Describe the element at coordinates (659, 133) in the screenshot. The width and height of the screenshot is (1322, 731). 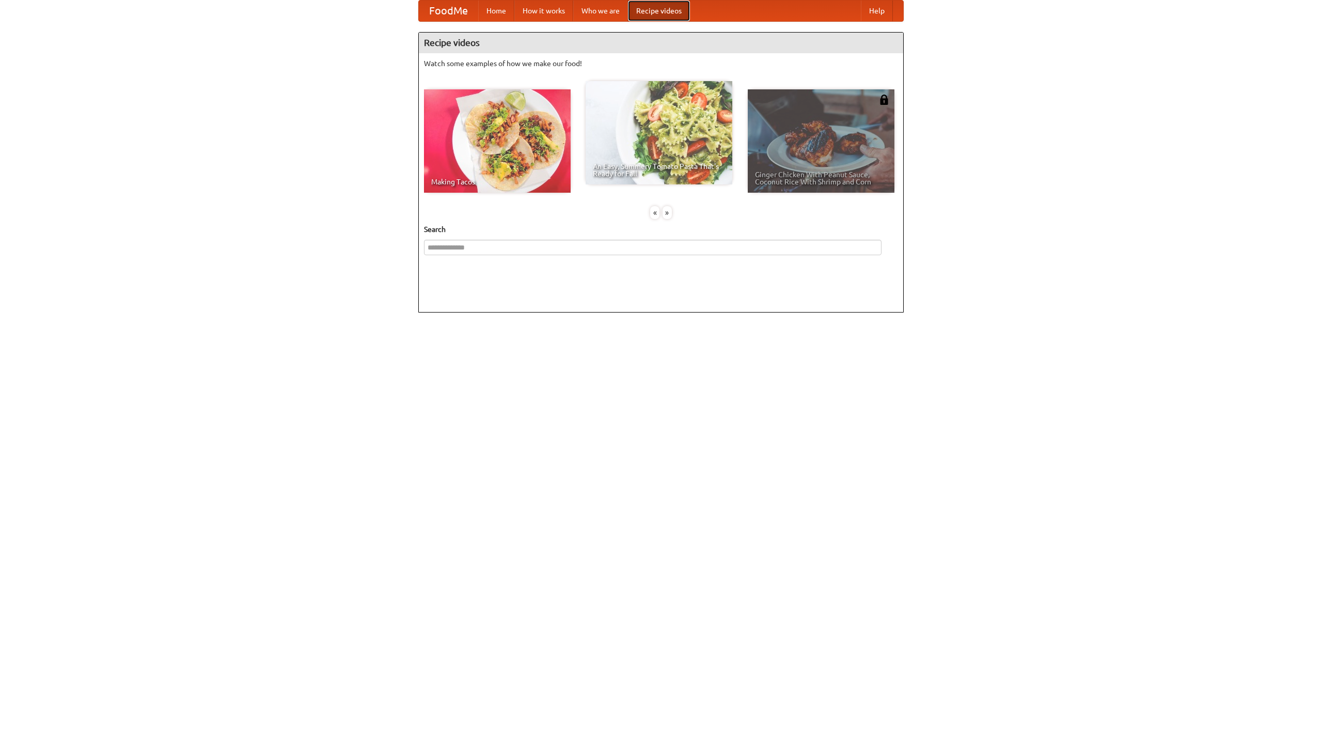
I see `a: An Easy, Summery Tomato Pasta That's Ready for Fall` at that location.